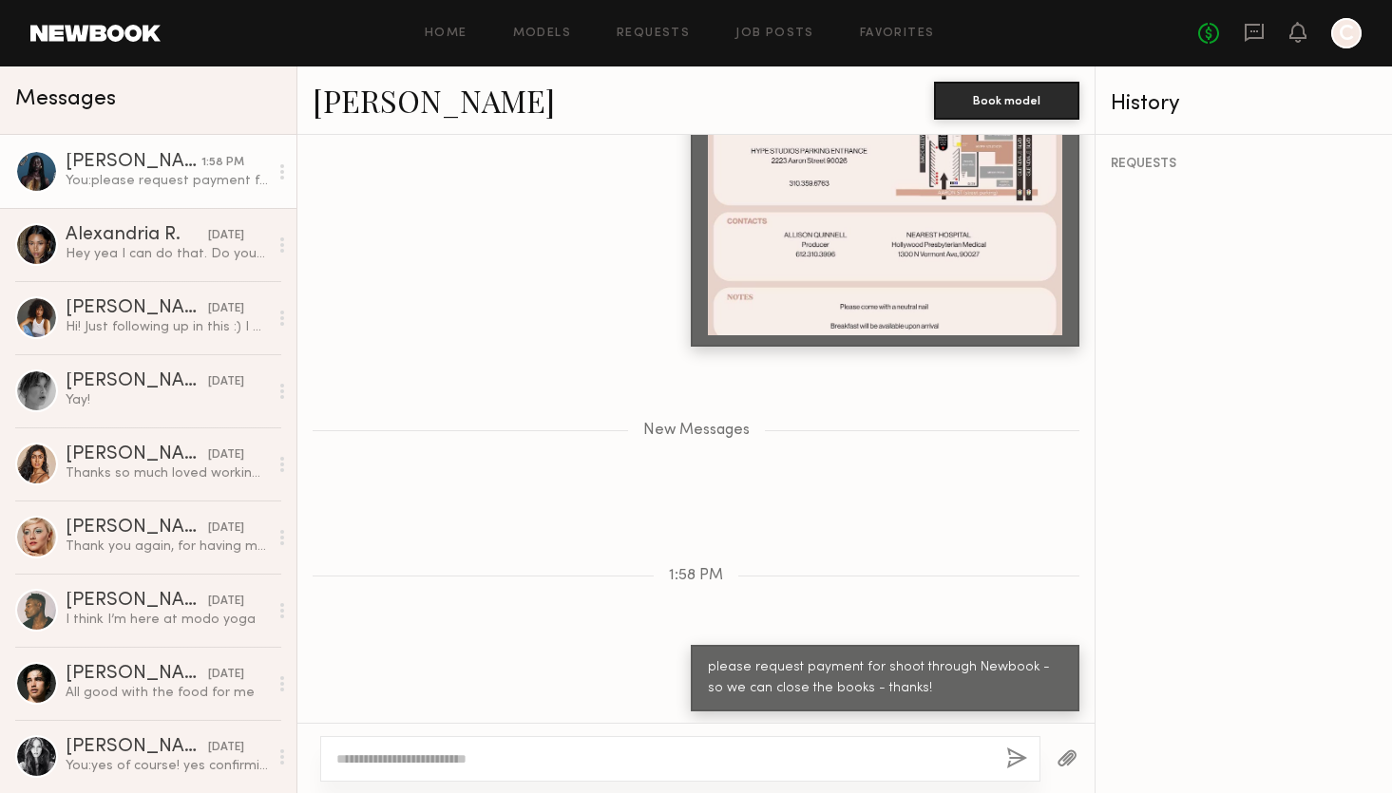 The image size is (1392, 793). I want to click on span: New Messages, so click(696, 430).